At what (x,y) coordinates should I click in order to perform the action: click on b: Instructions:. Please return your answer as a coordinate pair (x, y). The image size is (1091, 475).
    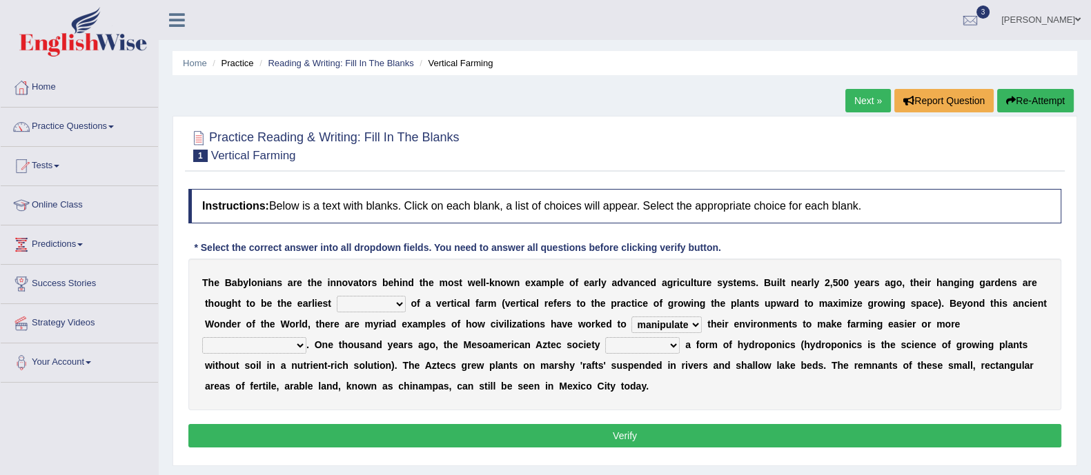
    Looking at the image, I should click on (235, 206).